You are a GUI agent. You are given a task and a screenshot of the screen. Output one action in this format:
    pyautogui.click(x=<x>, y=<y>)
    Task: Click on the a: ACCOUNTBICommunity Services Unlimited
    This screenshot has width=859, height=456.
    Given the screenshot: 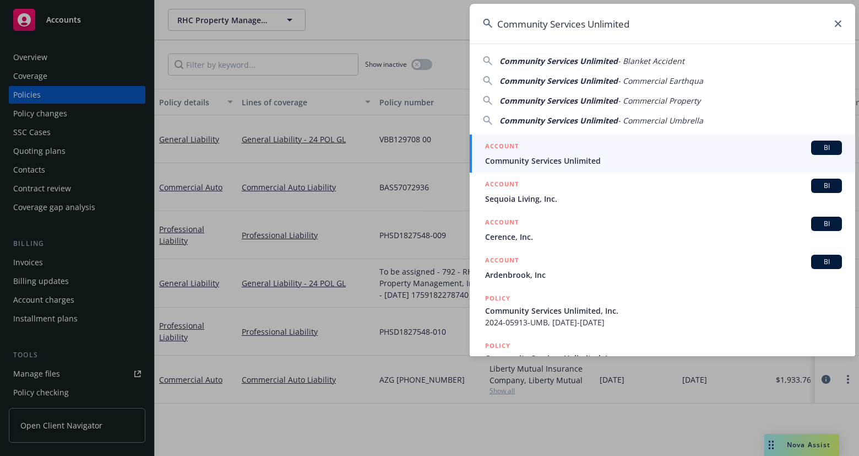 What is the action you would take?
    pyautogui.click(x=663, y=153)
    